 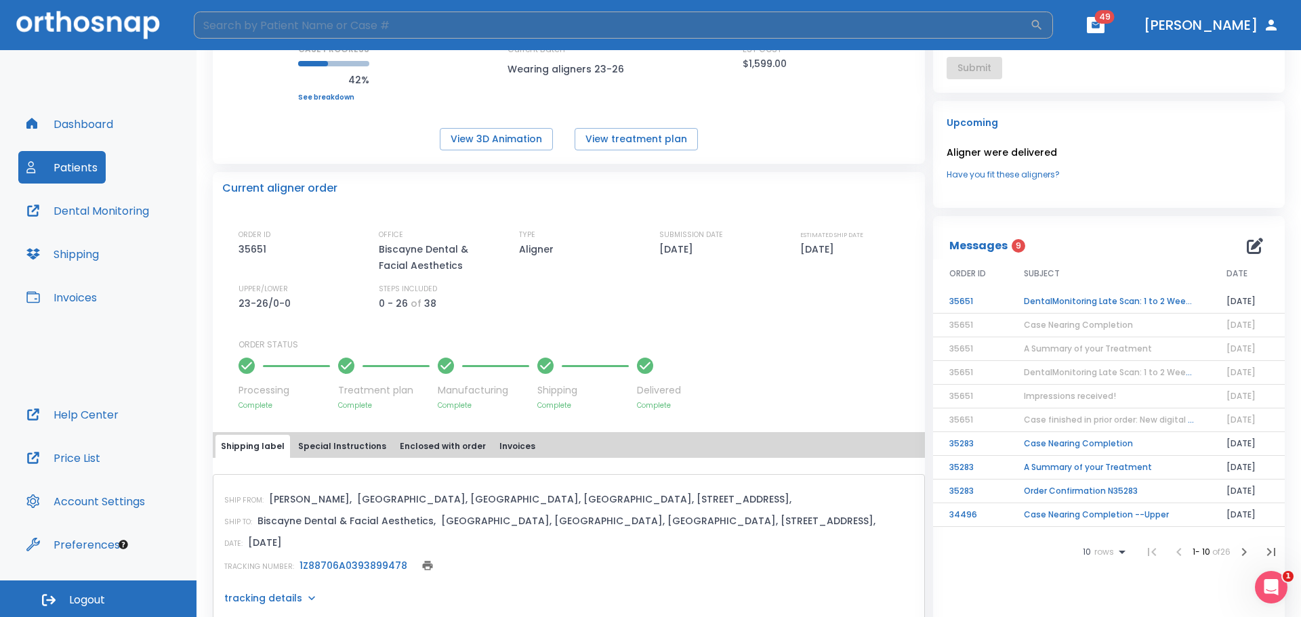 I want to click on a: 1Z88706A0393899478, so click(x=353, y=566).